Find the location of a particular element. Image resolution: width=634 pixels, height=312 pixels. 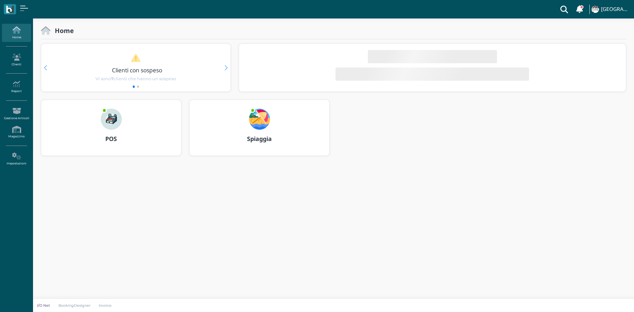

h2: Home is located at coordinates (62, 30).